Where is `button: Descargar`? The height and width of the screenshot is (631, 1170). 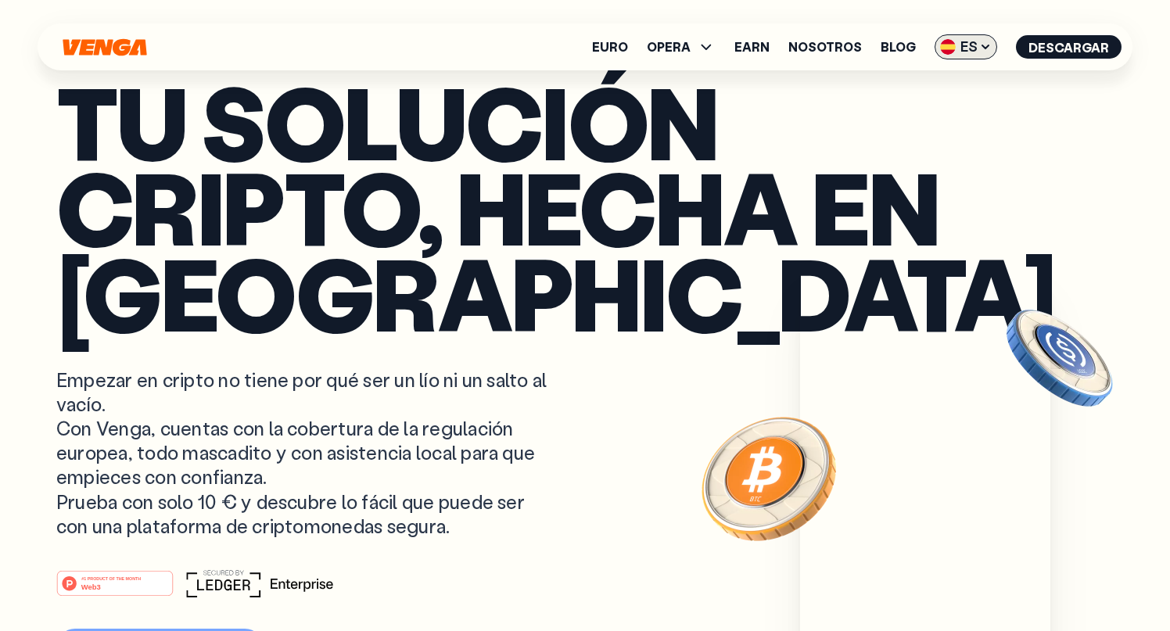 button: Descargar is located at coordinates (1068, 47).